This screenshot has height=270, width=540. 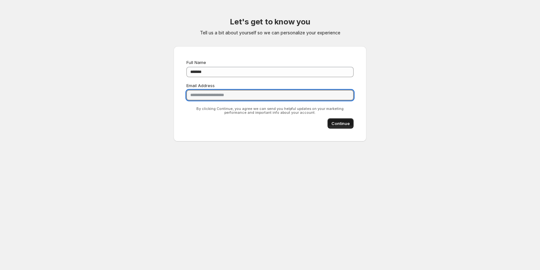 What do you see at coordinates (270, 33) in the screenshot?
I see `p: Tell us a bit about yourself so we can personalize your experience` at bounding box center [270, 33].